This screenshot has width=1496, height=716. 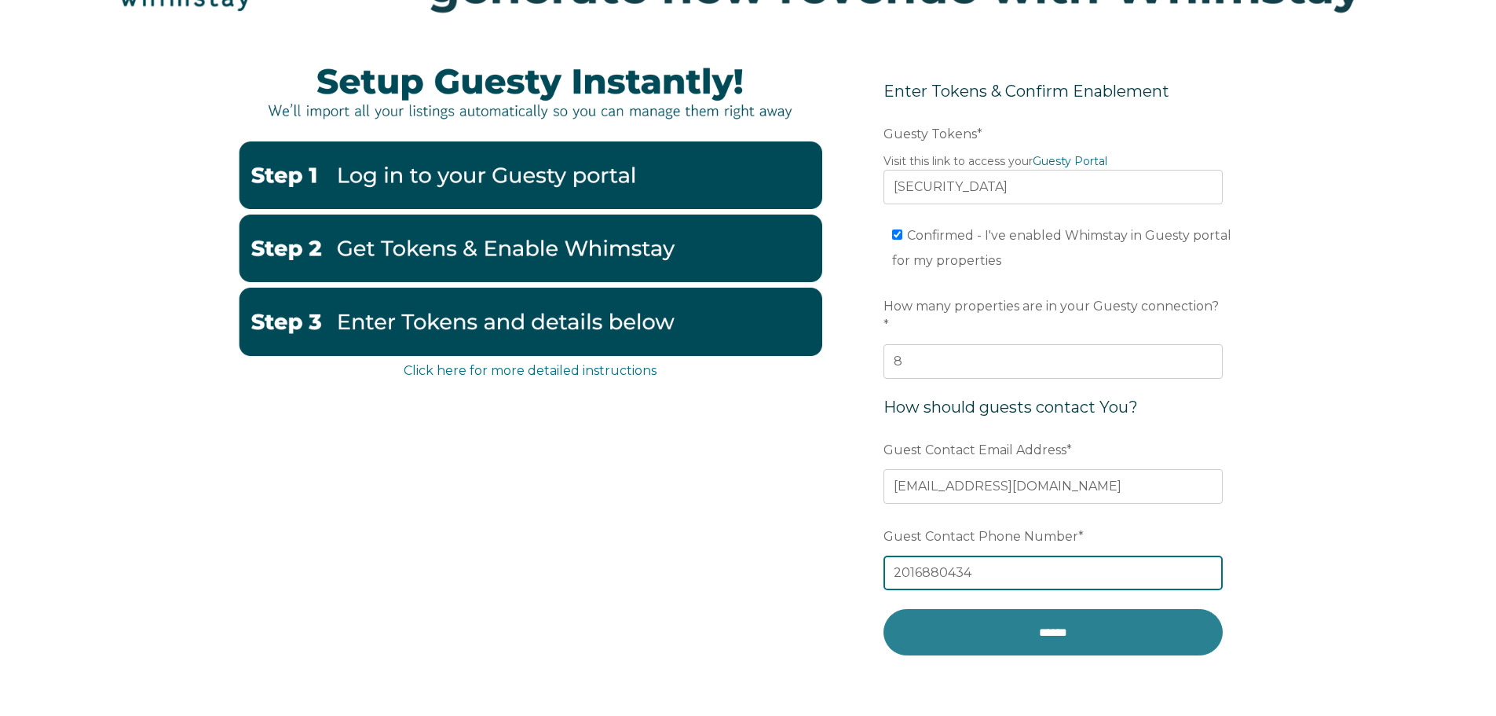 I want to click on input: Confirmed - I've enabled Whimstay in Guesty portal for my properties, so click(x=897, y=234).